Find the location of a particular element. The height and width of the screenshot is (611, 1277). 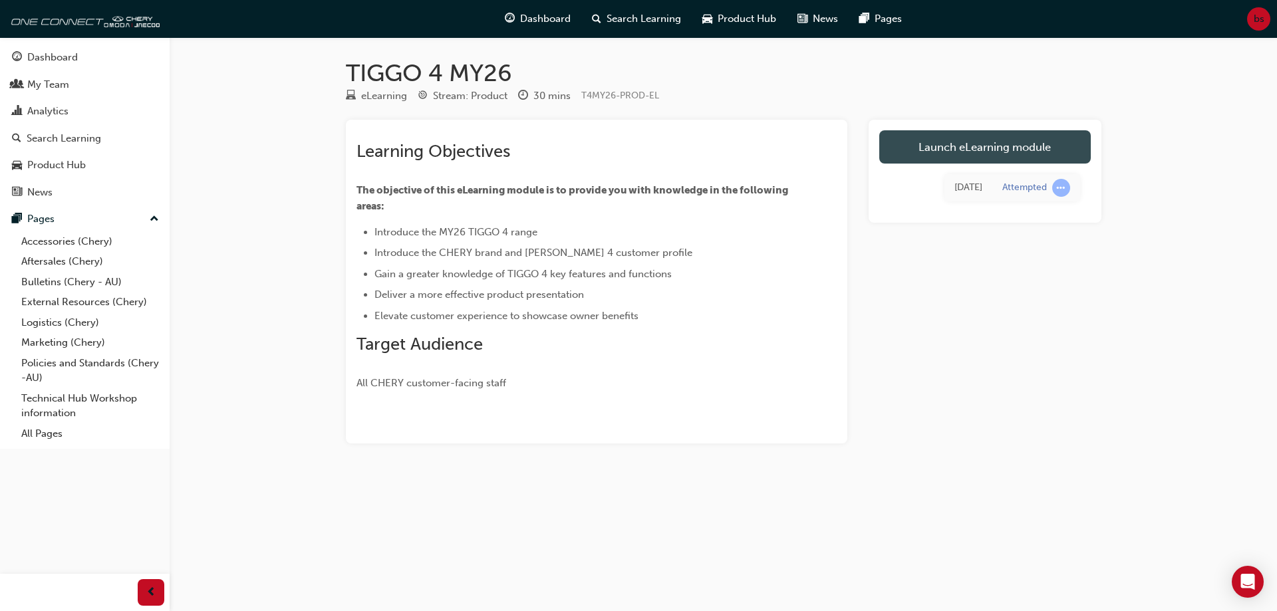

a: Product Hub is located at coordinates (84, 165).